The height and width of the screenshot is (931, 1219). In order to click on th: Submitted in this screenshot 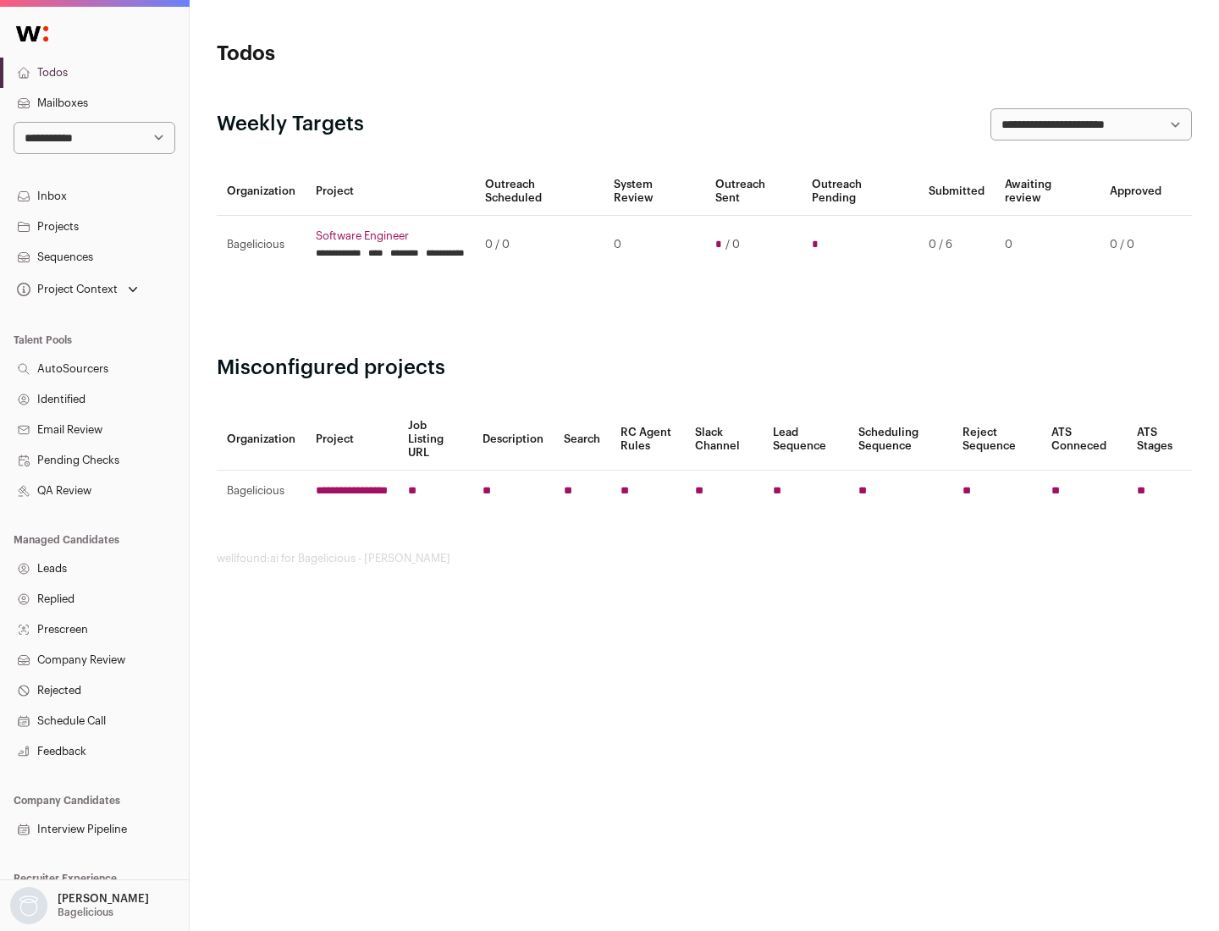, I will do `click(957, 191)`.